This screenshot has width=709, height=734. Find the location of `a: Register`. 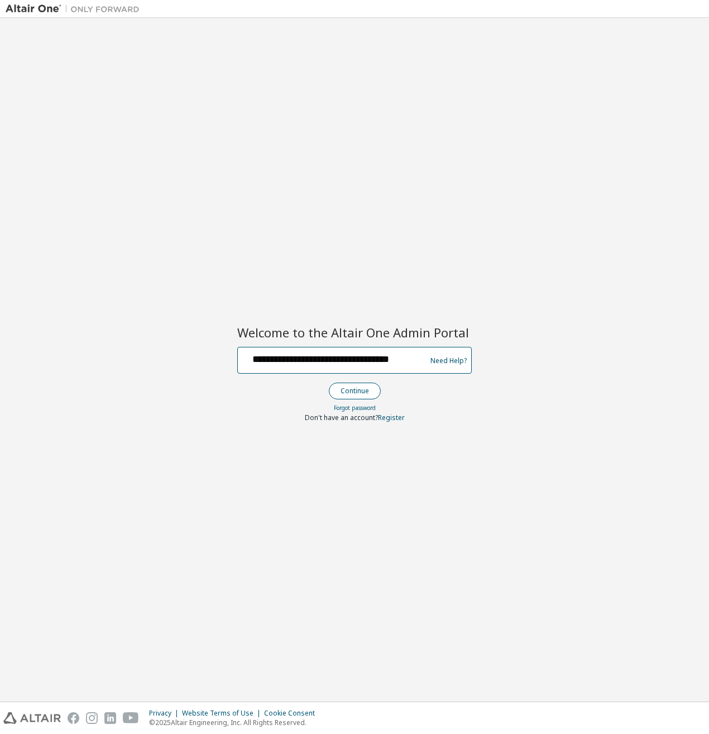

a: Register is located at coordinates (391, 417).